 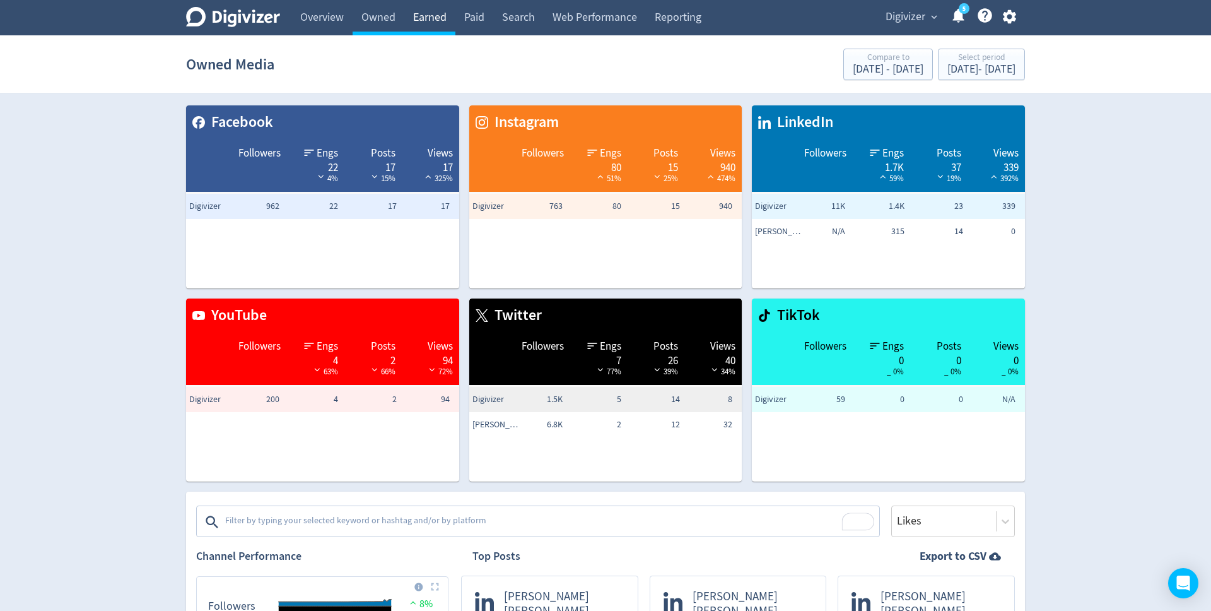 What do you see at coordinates (888, 58) in the screenshot?
I see `div: Compare to` at bounding box center [888, 58].